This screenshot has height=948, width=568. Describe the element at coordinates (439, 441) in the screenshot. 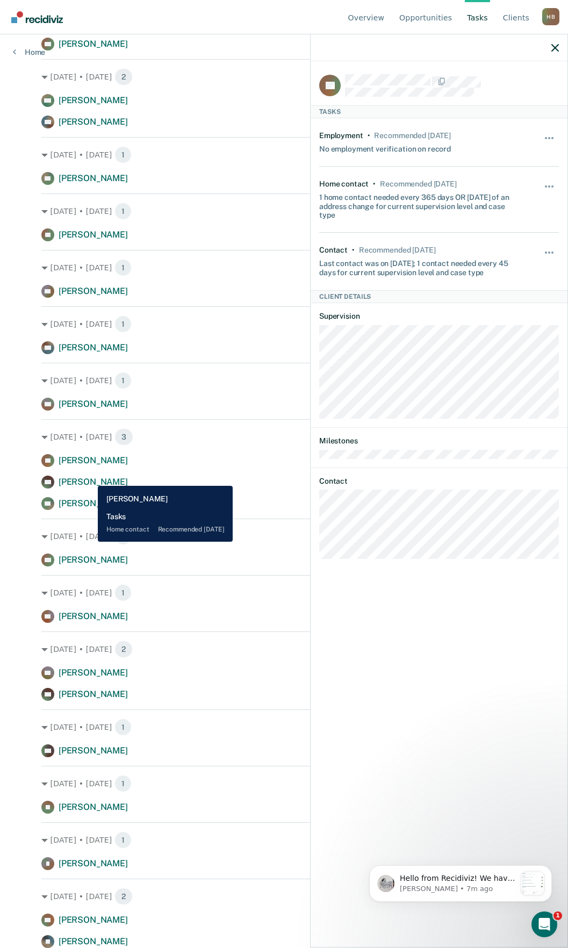

I see `dt: Milestones` at that location.